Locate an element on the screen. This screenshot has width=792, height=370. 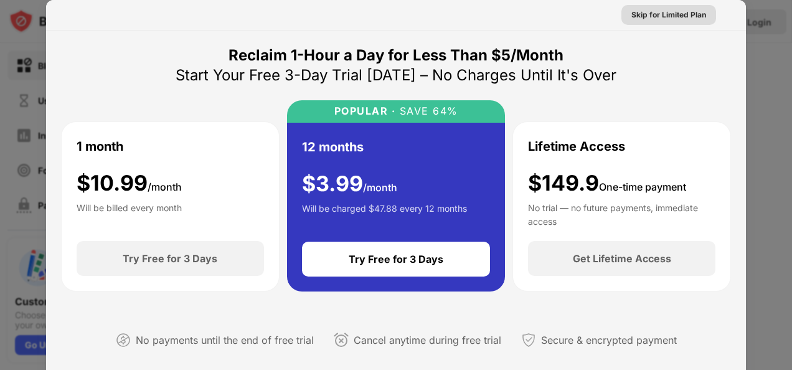
div: No trial — no future payments, immediate access is located at coordinates (622, 214).